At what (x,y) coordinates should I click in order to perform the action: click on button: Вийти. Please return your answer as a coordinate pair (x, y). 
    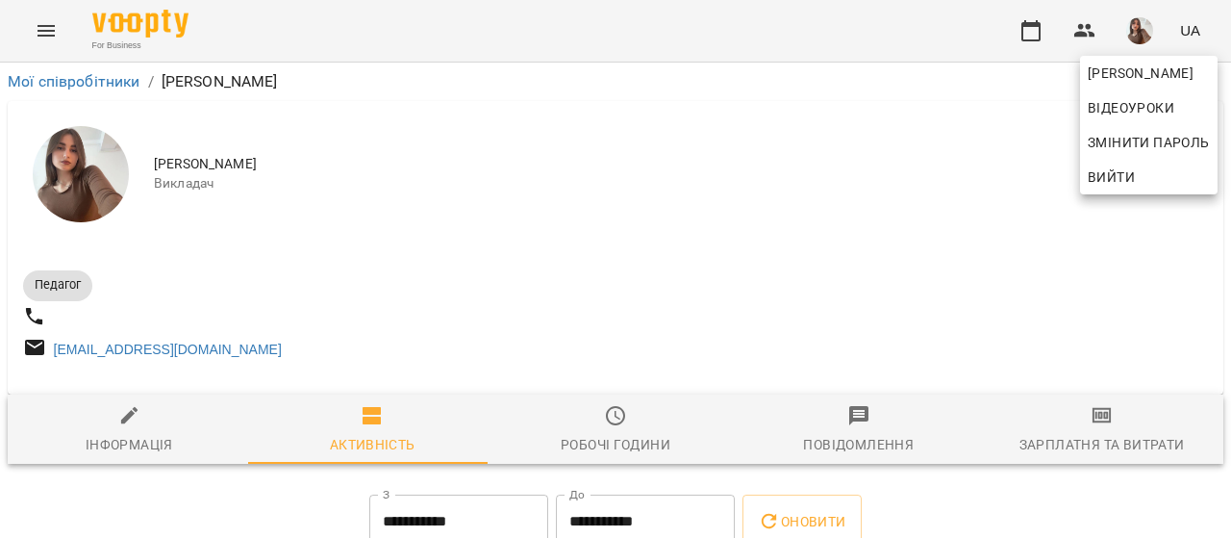
    Looking at the image, I should click on (1148, 177).